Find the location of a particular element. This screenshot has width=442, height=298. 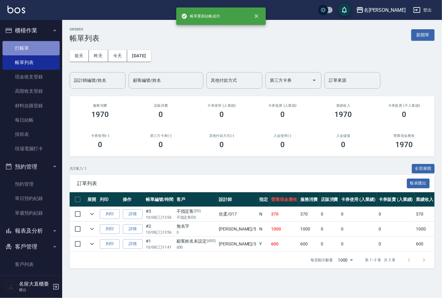

a: 新開單 is located at coordinates (423, 35).